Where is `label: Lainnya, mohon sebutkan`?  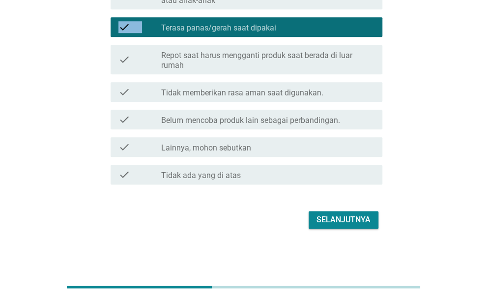 label: Lainnya, mohon sebutkan is located at coordinates (206, 148).